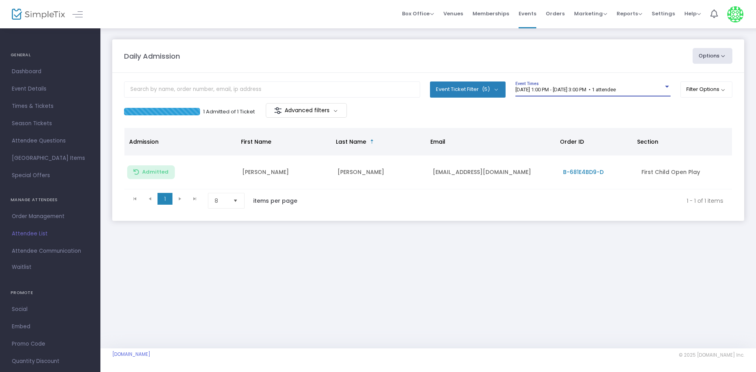 The width and height of the screenshot is (756, 372). What do you see at coordinates (491, 13) in the screenshot?
I see `span: Memberships` at bounding box center [491, 13].